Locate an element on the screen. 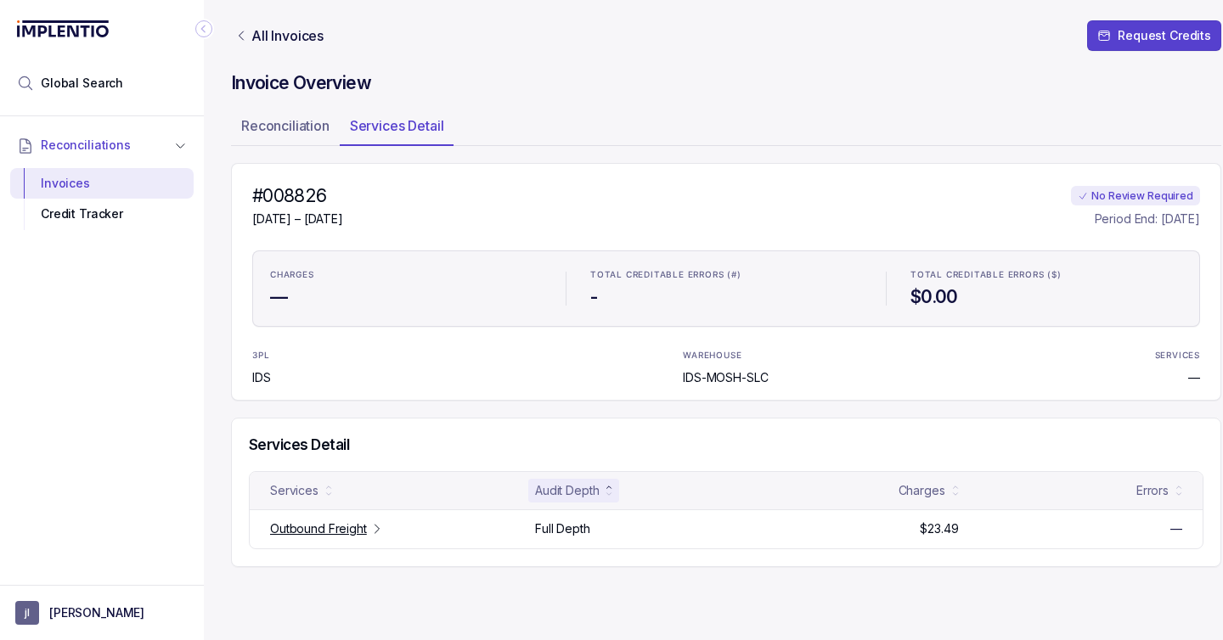 Image resolution: width=1223 pixels, height=640 pixels. p: All Invoices is located at coordinates (287, 36).